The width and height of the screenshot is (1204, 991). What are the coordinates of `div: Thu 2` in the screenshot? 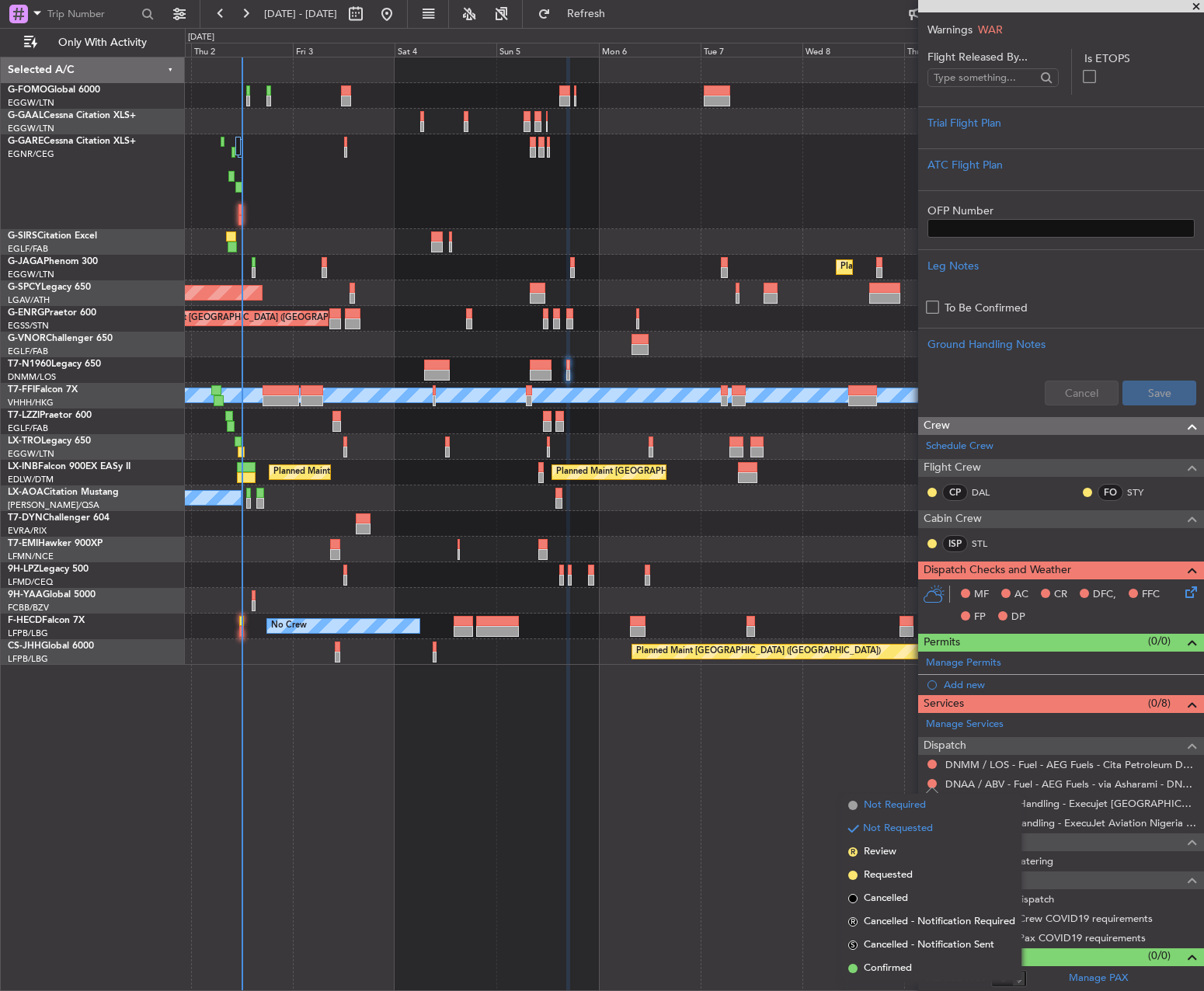 It's located at (242, 50).